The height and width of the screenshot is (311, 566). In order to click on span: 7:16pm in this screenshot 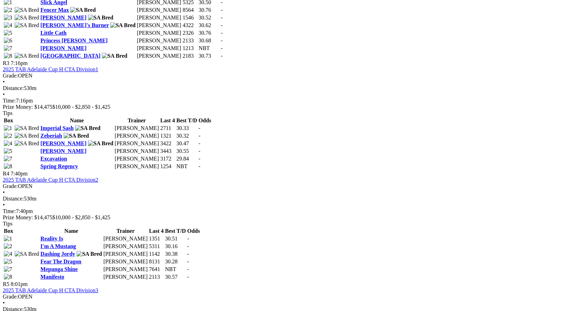, I will do `click(19, 63)`.